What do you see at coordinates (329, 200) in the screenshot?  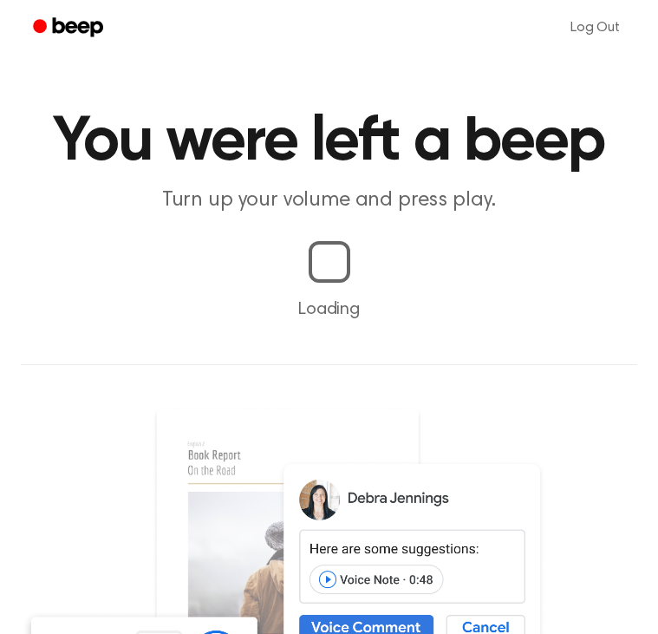 I see `p: Turn up your volume and press play.` at bounding box center [329, 200].